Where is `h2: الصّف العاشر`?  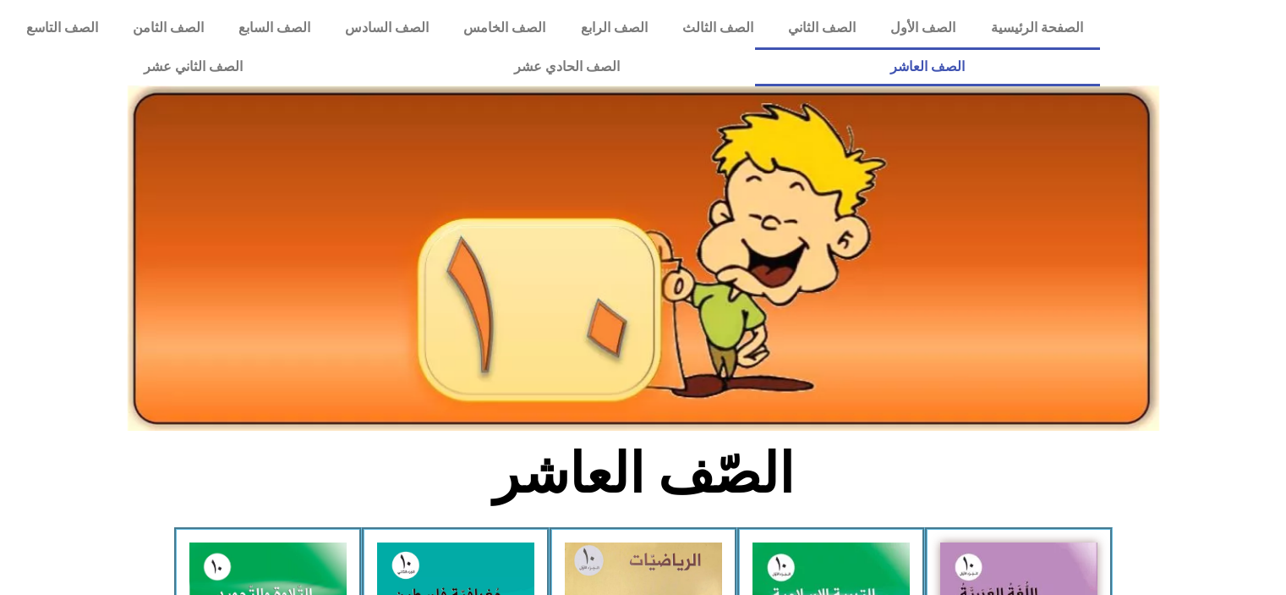 h2: الصّف العاشر is located at coordinates (643, 474).